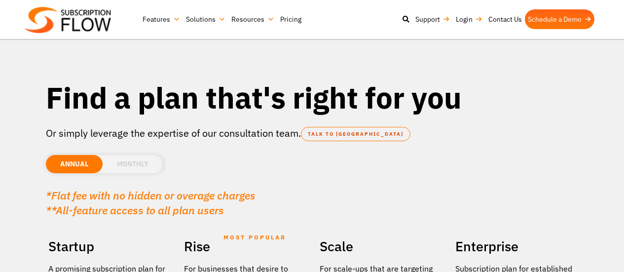 The width and height of the screenshot is (624, 272). I want to click on a: Resources, so click(253, 19).